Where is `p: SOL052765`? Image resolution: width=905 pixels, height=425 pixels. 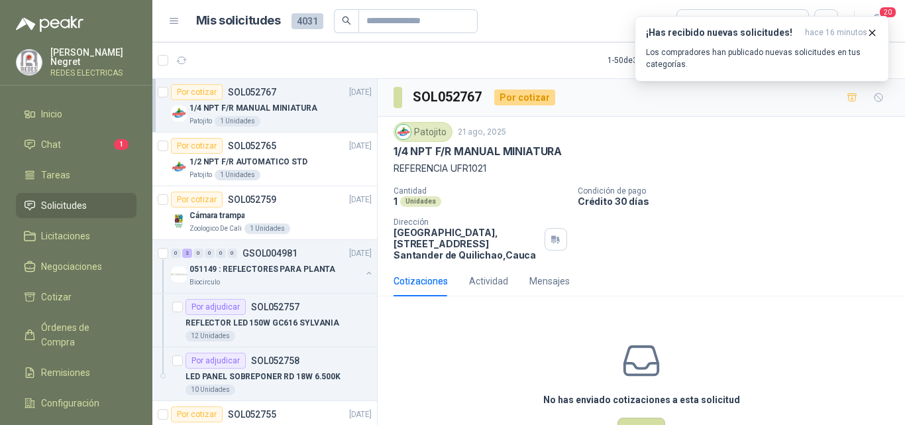 p: SOL052765 is located at coordinates (252, 146).